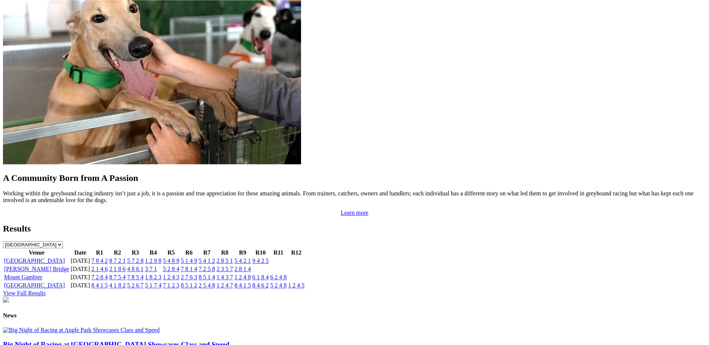 This screenshot has width=709, height=345. Describe the element at coordinates (354, 213) in the screenshot. I see `a: Learn more` at that location.